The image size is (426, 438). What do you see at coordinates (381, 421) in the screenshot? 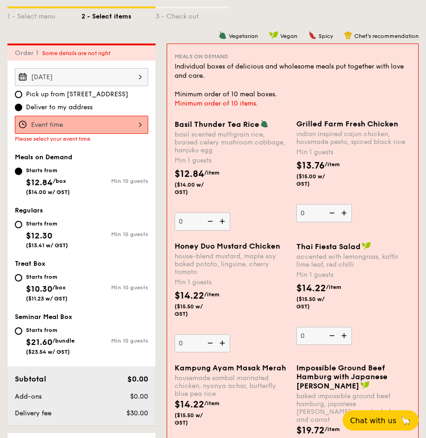
I see `button: Chat with us🦙` at bounding box center [381, 421].